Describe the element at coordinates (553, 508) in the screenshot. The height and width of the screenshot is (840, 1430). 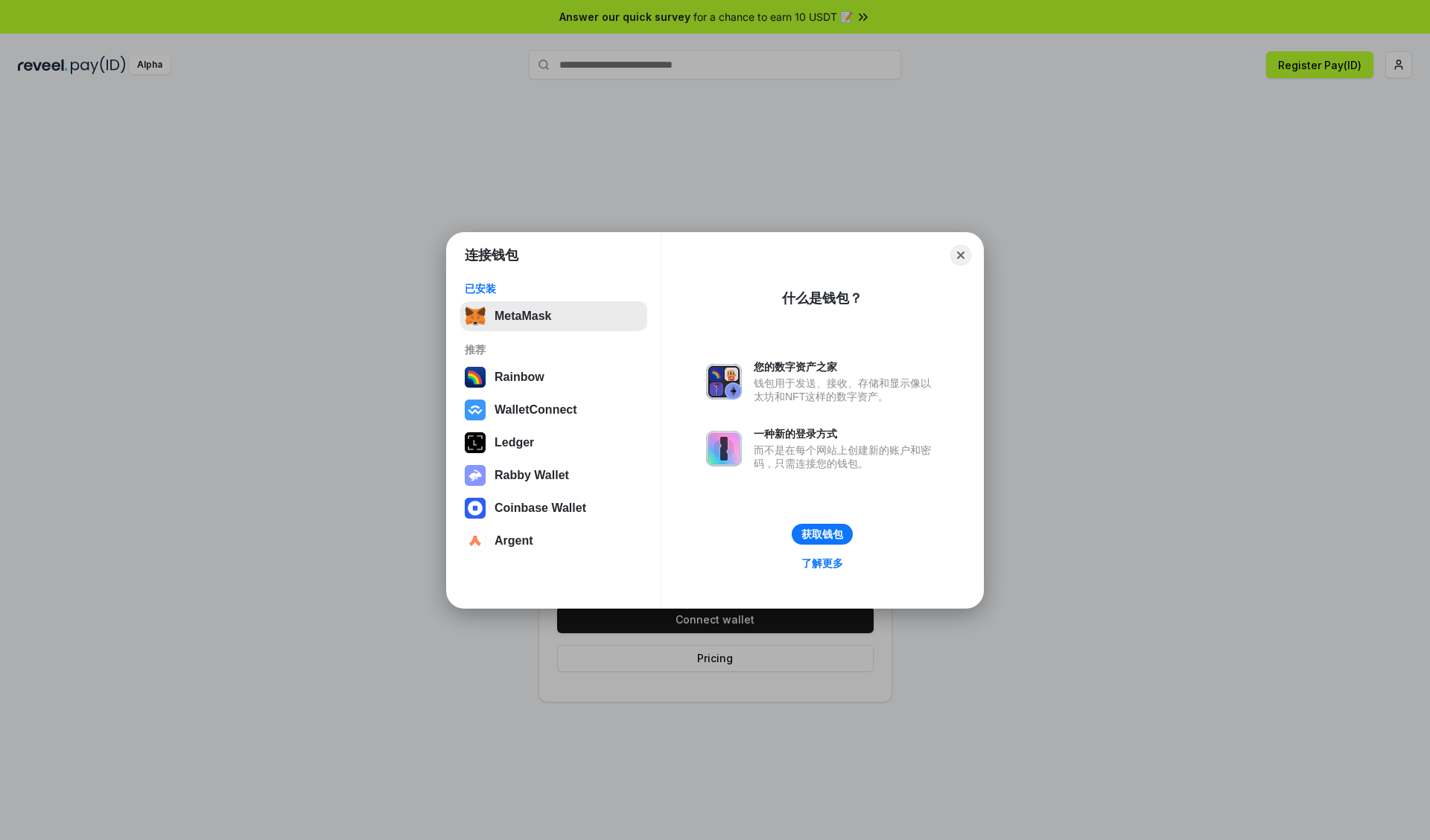
I see `button: Coinbase Wallet` at that location.